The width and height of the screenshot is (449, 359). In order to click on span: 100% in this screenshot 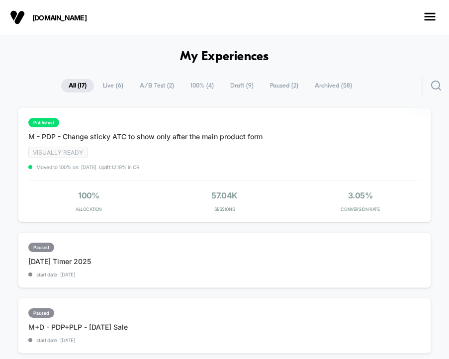, I will do `click(89, 195)`.